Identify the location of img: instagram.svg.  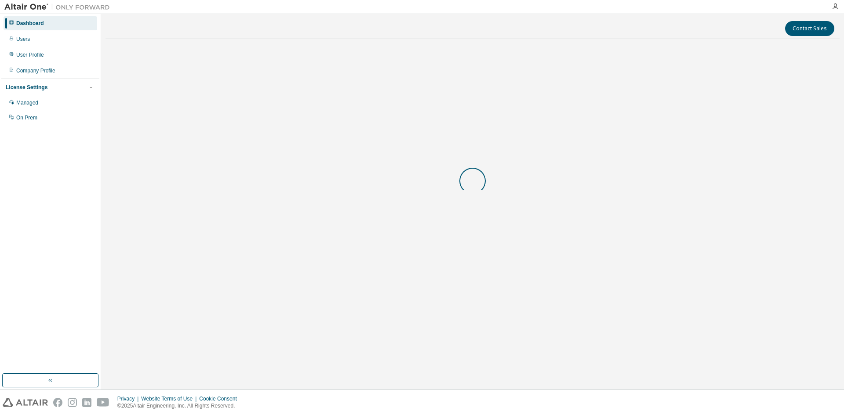
(72, 403).